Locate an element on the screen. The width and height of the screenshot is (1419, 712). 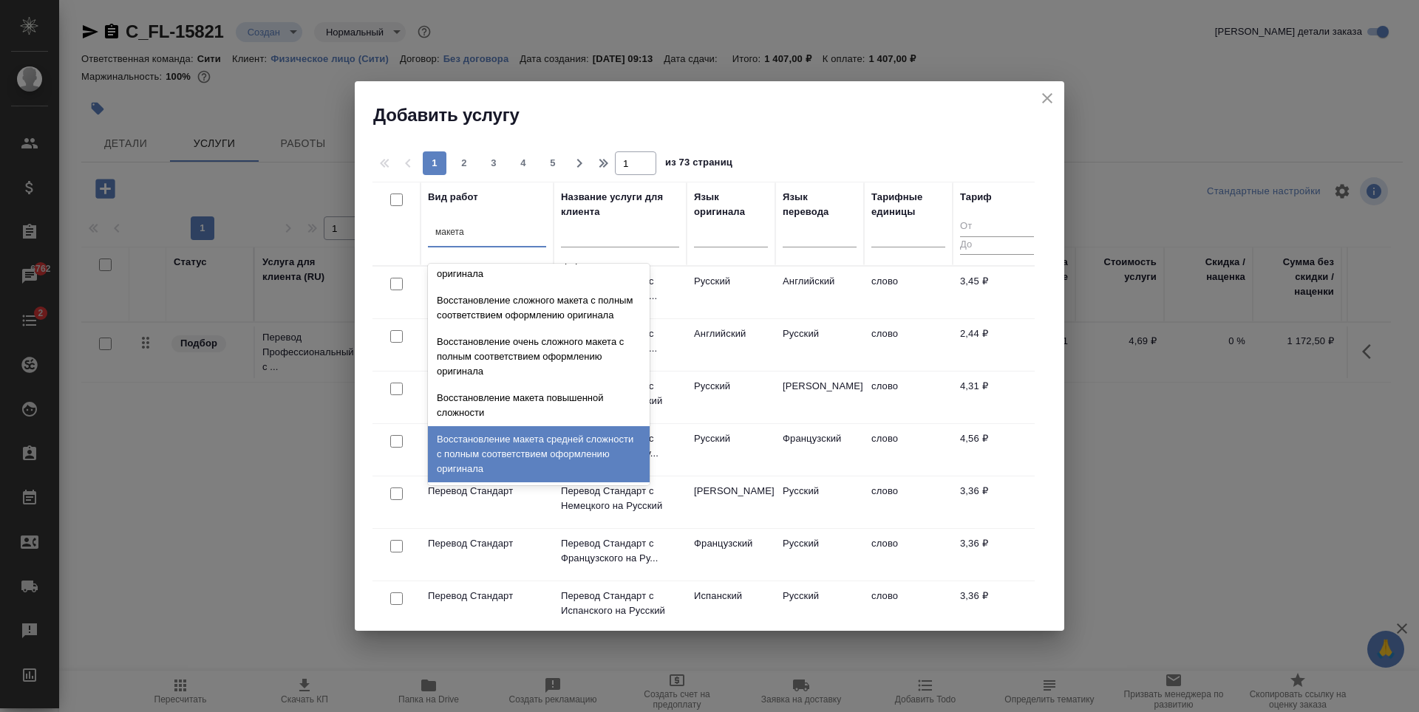
span: 2 is located at coordinates (464, 163).